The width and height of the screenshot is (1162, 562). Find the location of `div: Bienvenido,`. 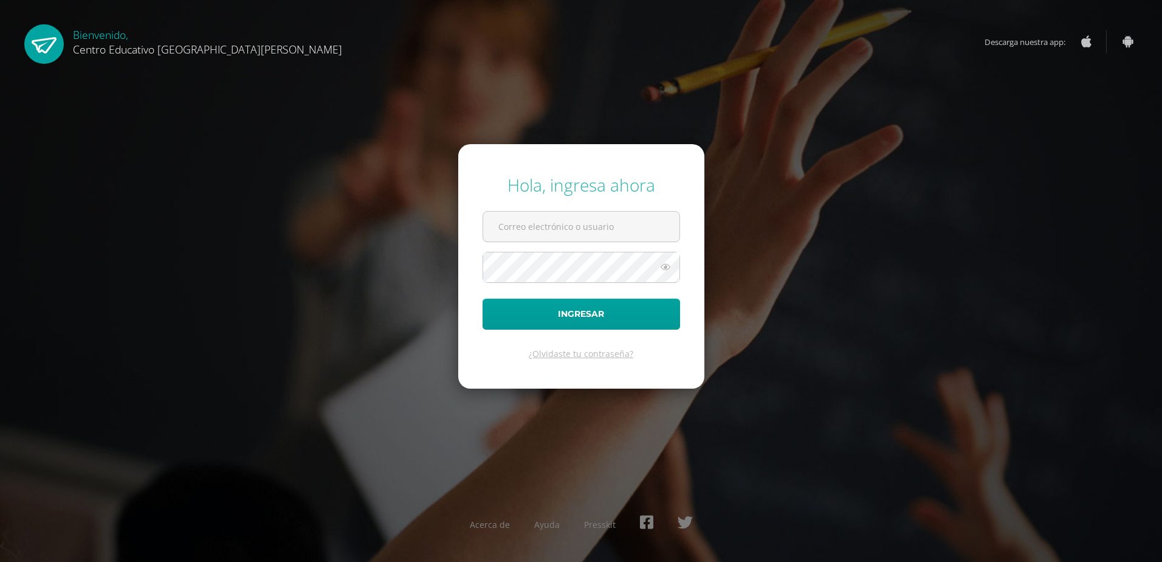

div: Bienvenido, is located at coordinates (207, 40).